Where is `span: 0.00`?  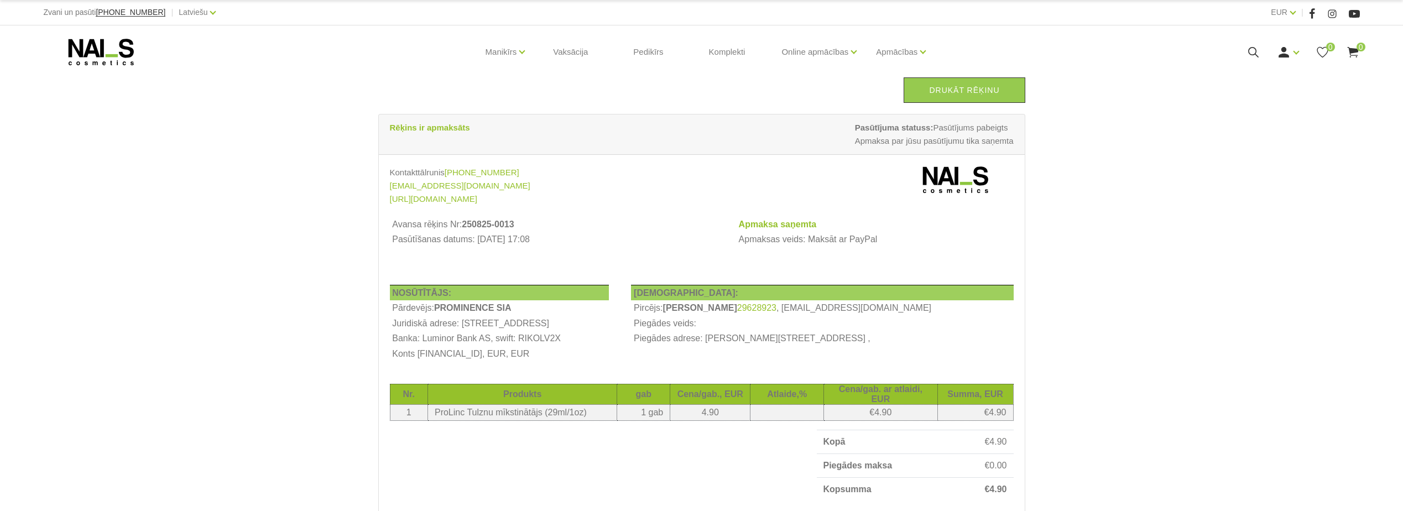 span: 0.00 is located at coordinates (998, 465).